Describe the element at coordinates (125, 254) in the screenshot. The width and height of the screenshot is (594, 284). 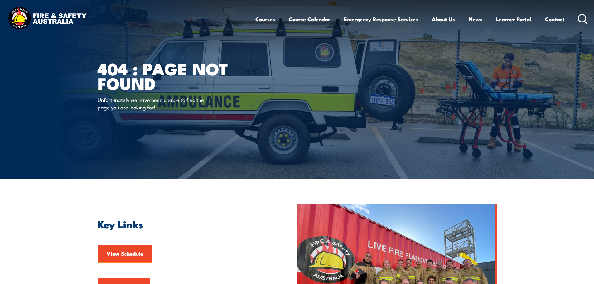
I see `a: View Schedule` at that location.